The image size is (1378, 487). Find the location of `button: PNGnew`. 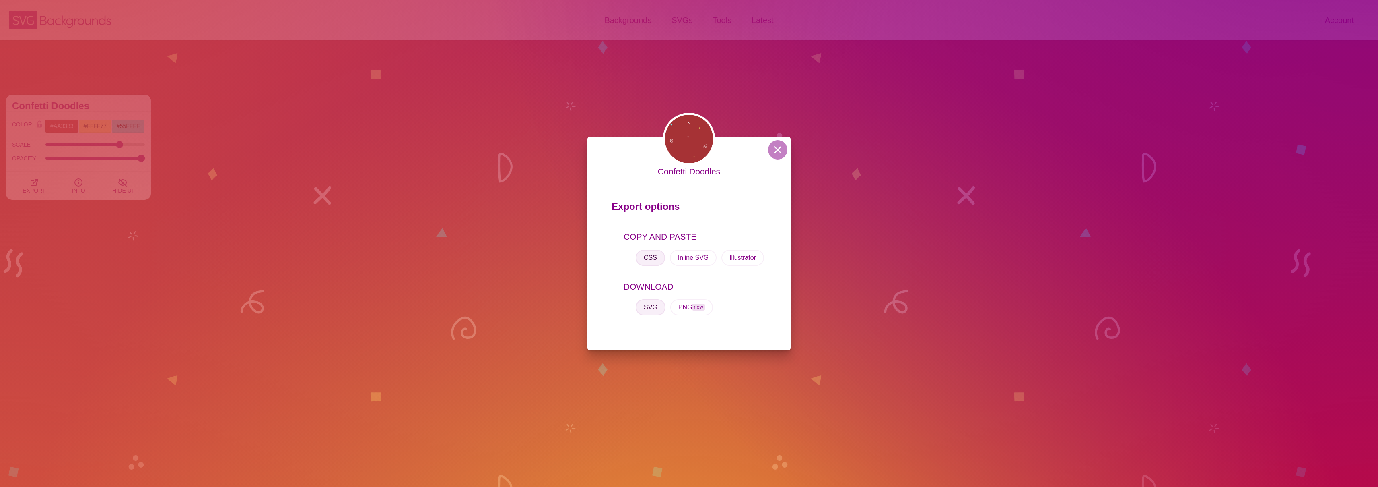

button: PNGnew is located at coordinates (692, 307).